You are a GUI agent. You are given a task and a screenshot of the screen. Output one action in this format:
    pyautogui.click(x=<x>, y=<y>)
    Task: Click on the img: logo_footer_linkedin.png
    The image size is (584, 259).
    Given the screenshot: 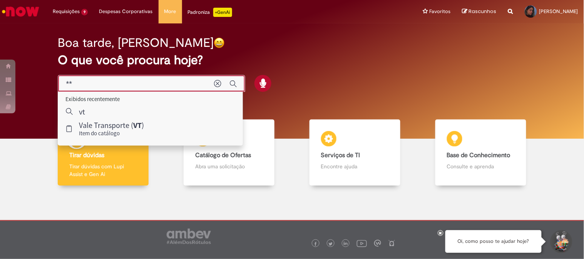 What is the action you would take?
    pyautogui.click(x=346, y=244)
    